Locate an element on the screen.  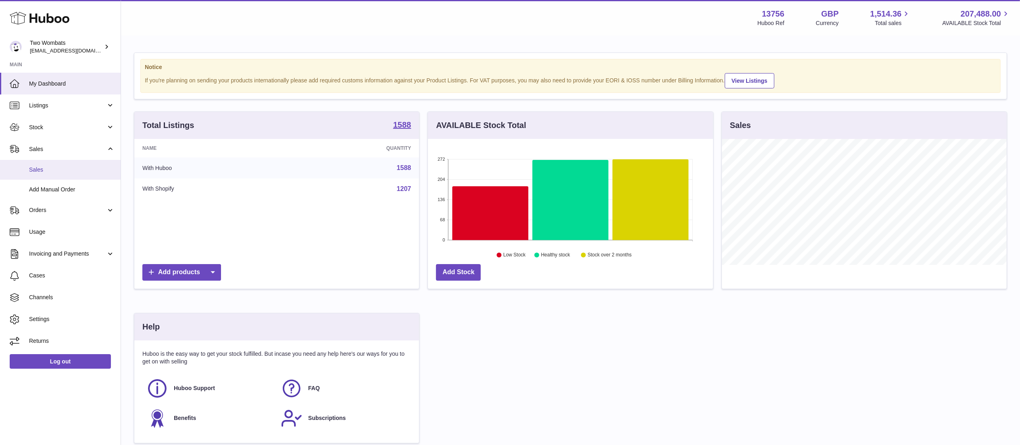
th: Quantity is located at coordinates (353, 148).